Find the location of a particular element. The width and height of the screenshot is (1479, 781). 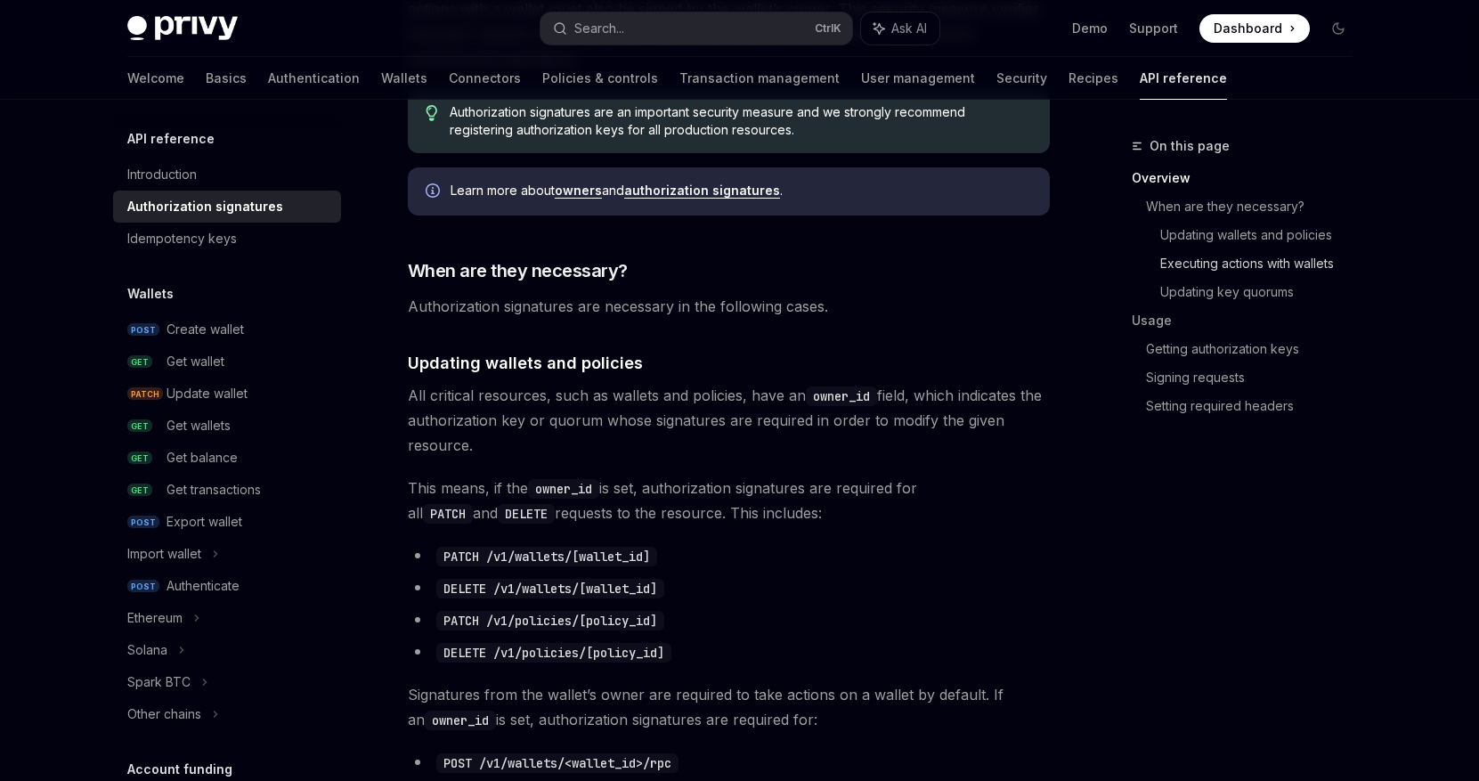

a: Dashboard is located at coordinates (1254, 28).